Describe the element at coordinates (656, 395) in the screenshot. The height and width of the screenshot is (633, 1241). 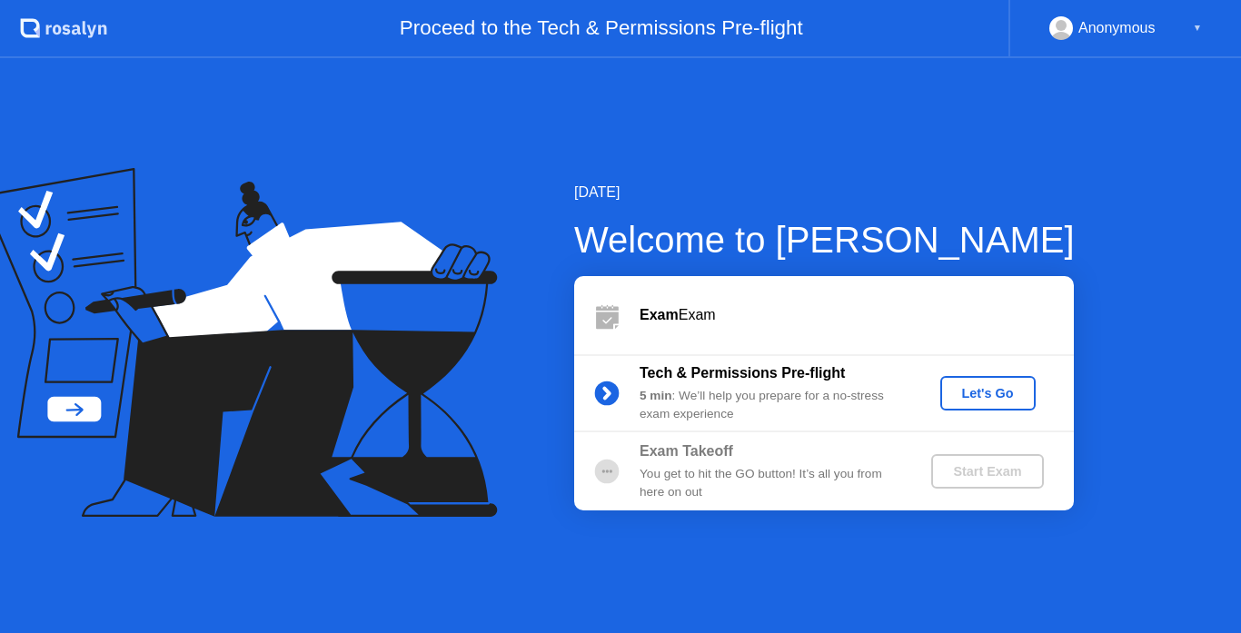
I see `b: 5 min` at that location.